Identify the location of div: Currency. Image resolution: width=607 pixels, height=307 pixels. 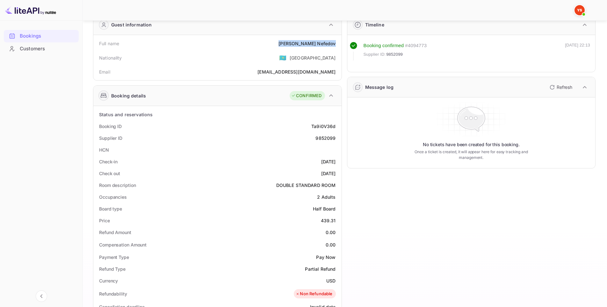
(108, 281).